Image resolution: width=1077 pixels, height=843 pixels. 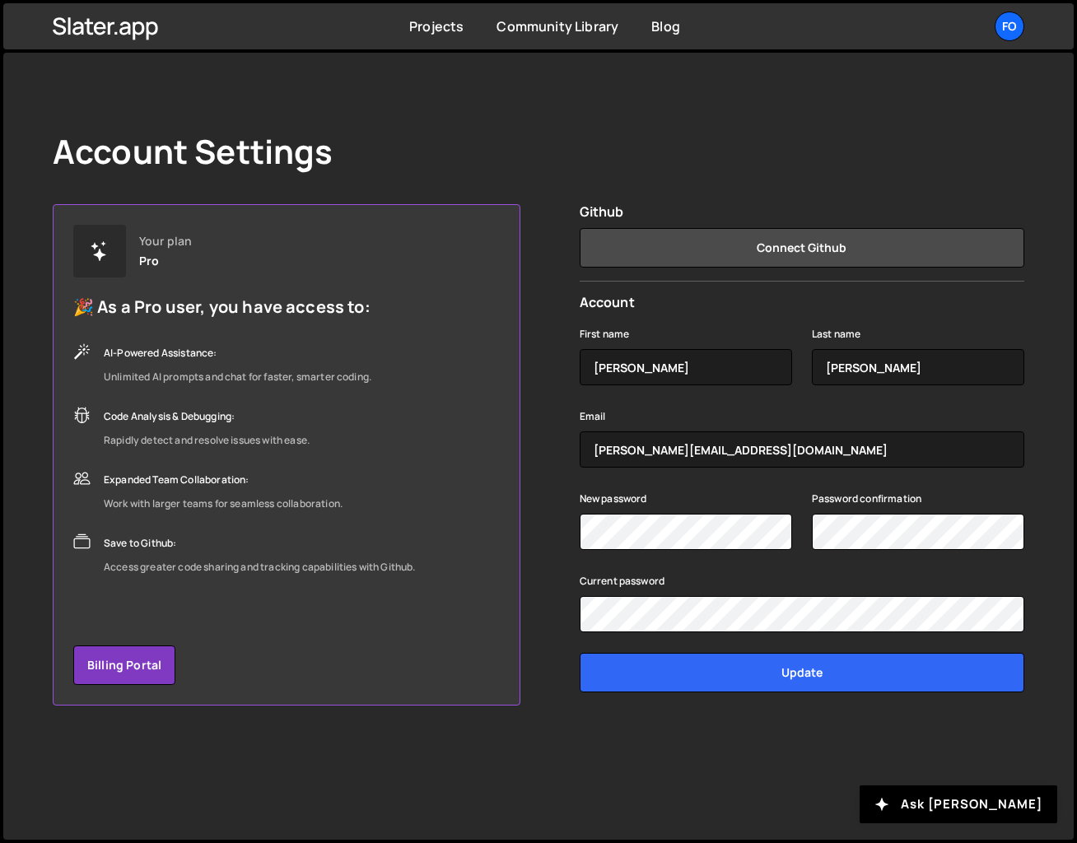 I want to click on div: Pro, so click(x=149, y=261).